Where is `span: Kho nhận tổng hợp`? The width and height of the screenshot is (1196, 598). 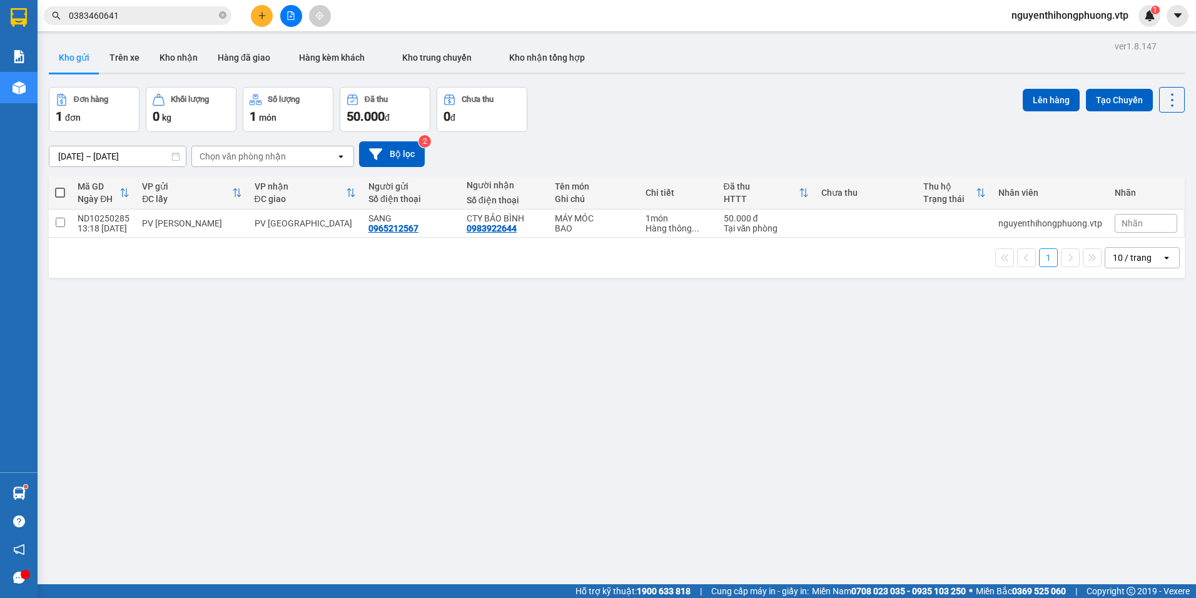 span: Kho nhận tổng hợp is located at coordinates (547, 58).